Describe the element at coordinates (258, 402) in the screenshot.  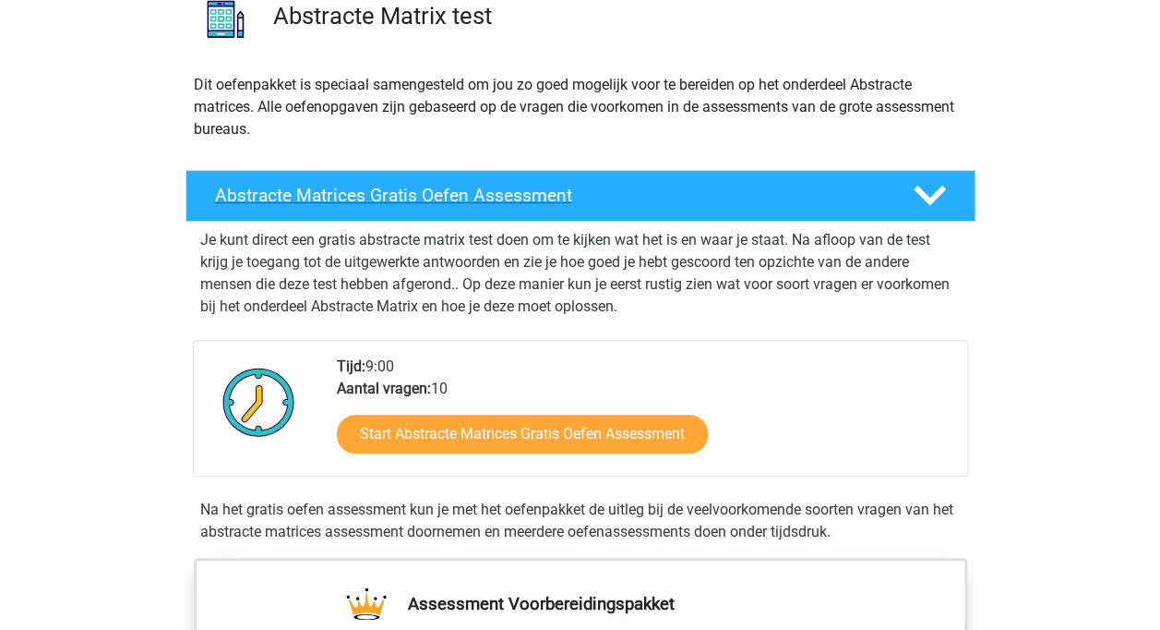
I see `img: Klok` at that location.